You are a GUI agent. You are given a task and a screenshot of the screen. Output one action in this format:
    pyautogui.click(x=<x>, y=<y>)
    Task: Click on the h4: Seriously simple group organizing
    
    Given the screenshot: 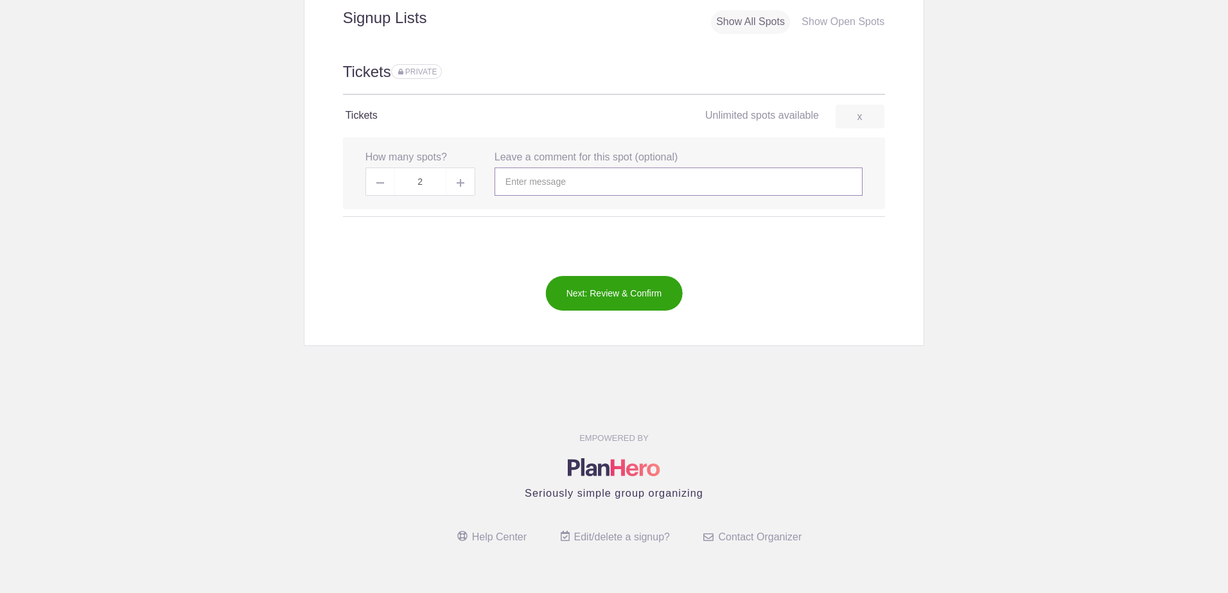 What is the action you would take?
    pyautogui.click(x=614, y=493)
    